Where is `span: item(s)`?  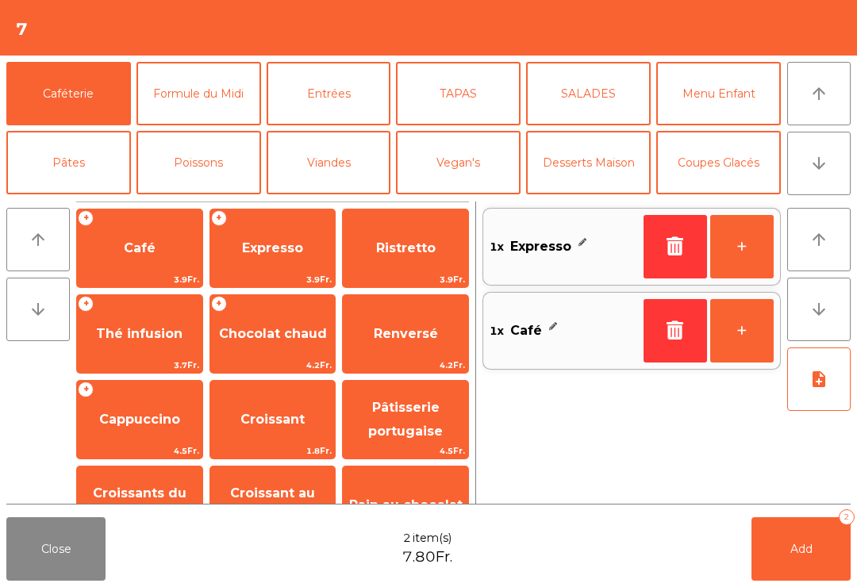 span: item(s) is located at coordinates (432, 538).